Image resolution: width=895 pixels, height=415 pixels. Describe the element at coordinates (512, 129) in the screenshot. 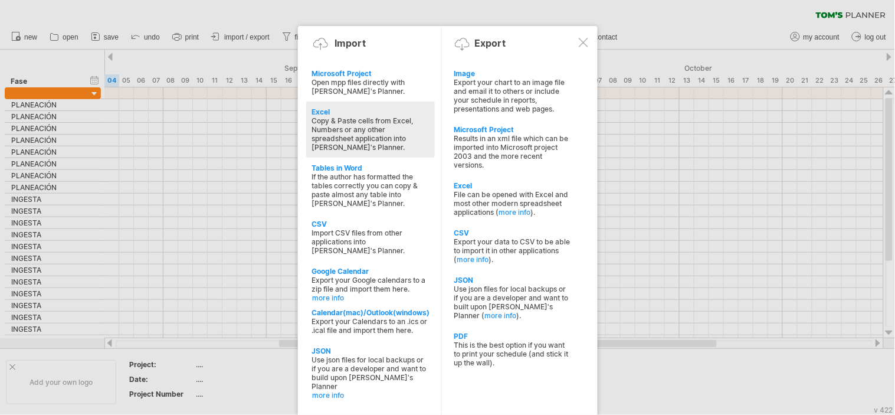

I see `div: Microsoft Project` at that location.